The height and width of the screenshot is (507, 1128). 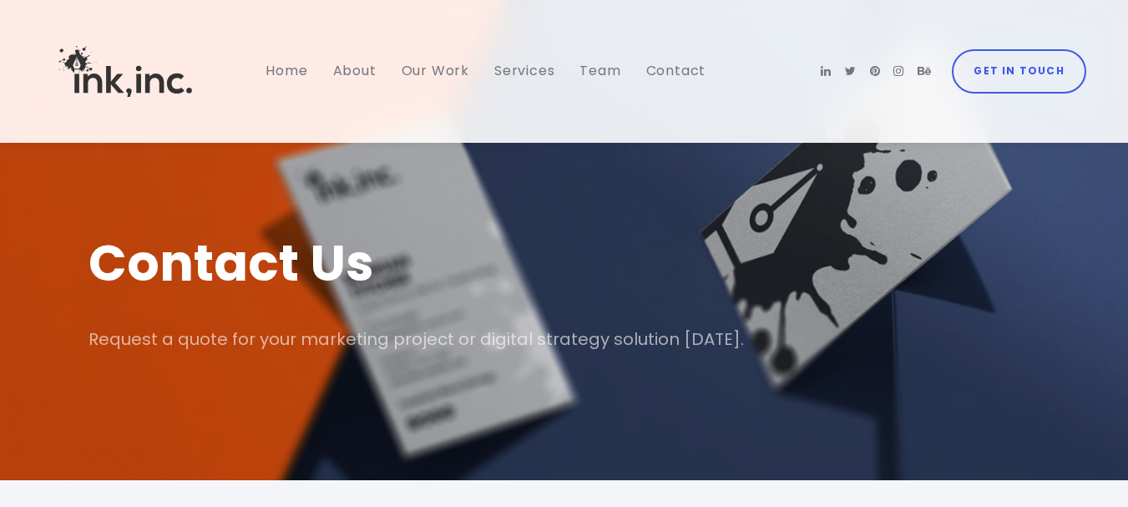 What do you see at coordinates (286, 70) in the screenshot?
I see `span: Home` at bounding box center [286, 70].